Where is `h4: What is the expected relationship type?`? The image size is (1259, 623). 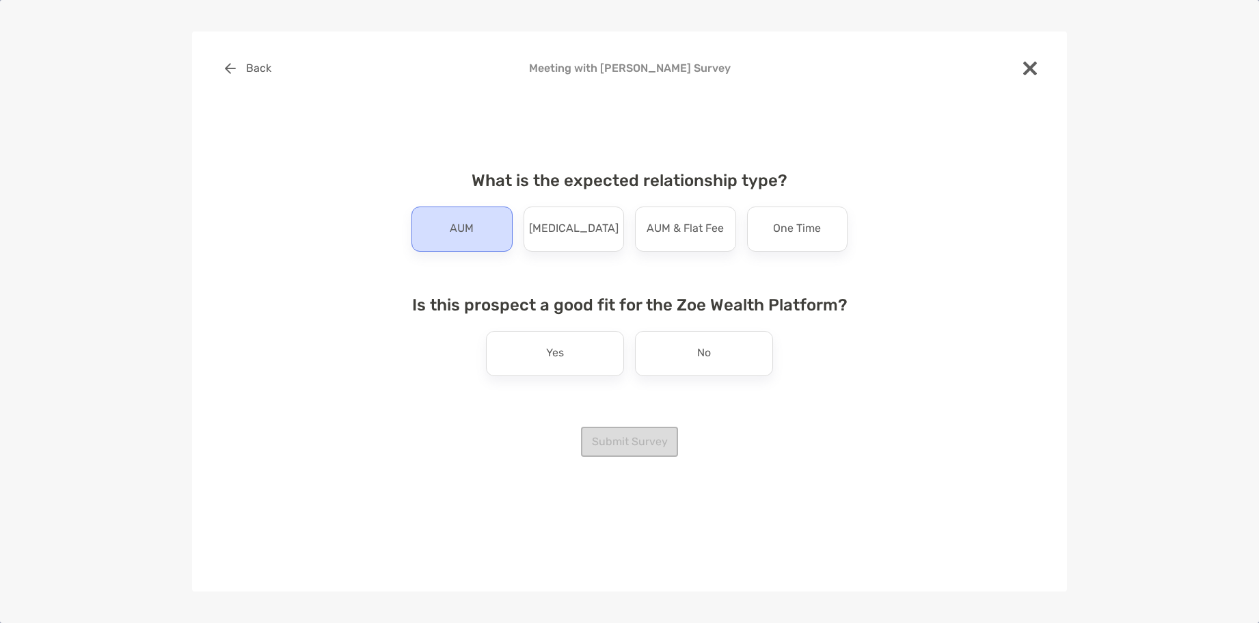
h4: What is the expected relationship type? is located at coordinates (630, 180).